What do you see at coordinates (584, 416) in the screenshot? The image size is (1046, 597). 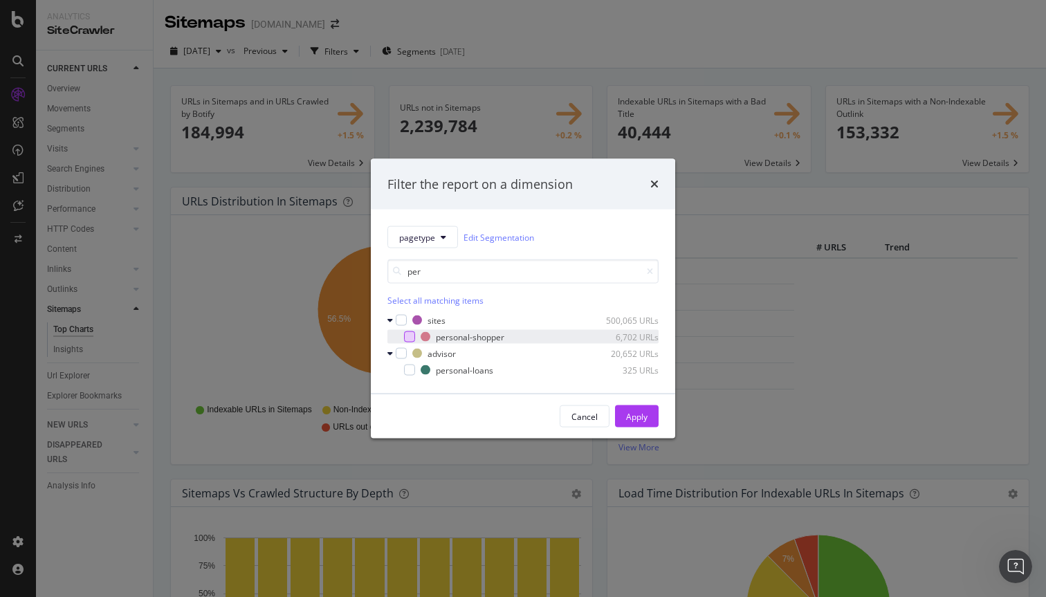 I see `div: Cancel` at bounding box center [584, 416].